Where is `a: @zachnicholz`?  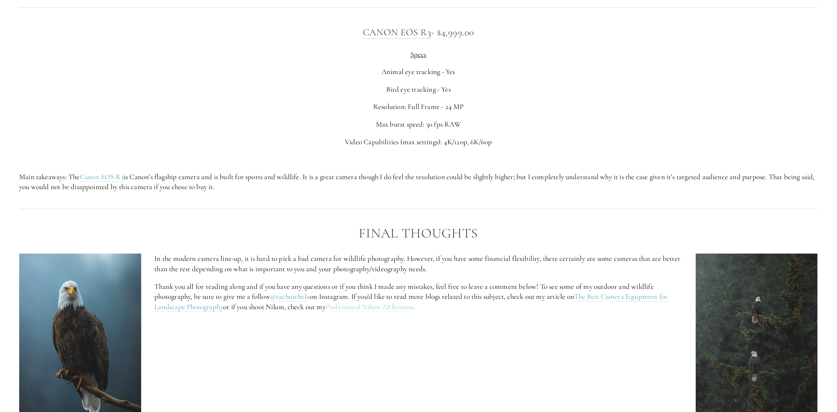
a: @zachnicholz is located at coordinates (290, 297).